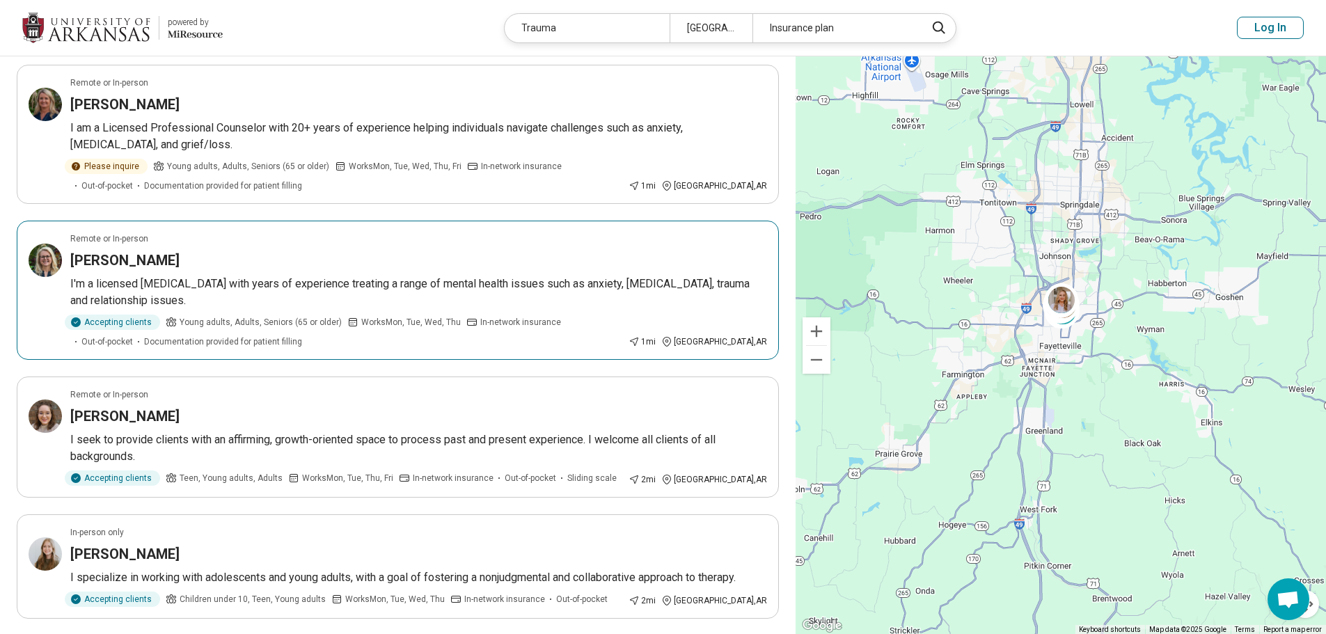 The image size is (1326, 634). Describe the element at coordinates (587, 28) in the screenshot. I see `div: Trauma` at that location.